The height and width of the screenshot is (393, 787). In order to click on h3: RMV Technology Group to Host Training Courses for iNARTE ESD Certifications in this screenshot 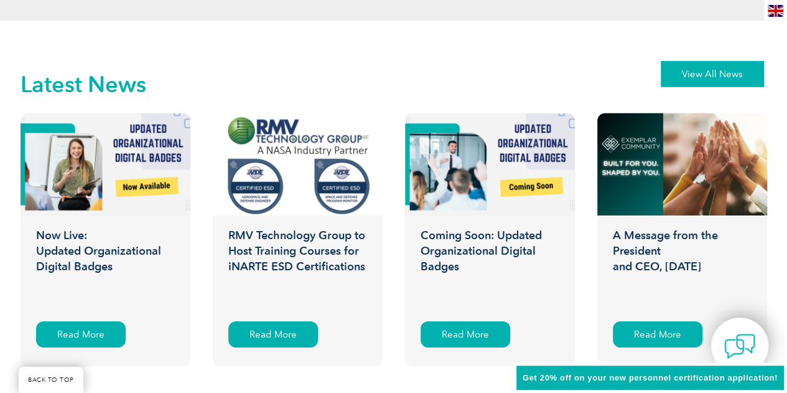, I will do `click(297, 268)`.